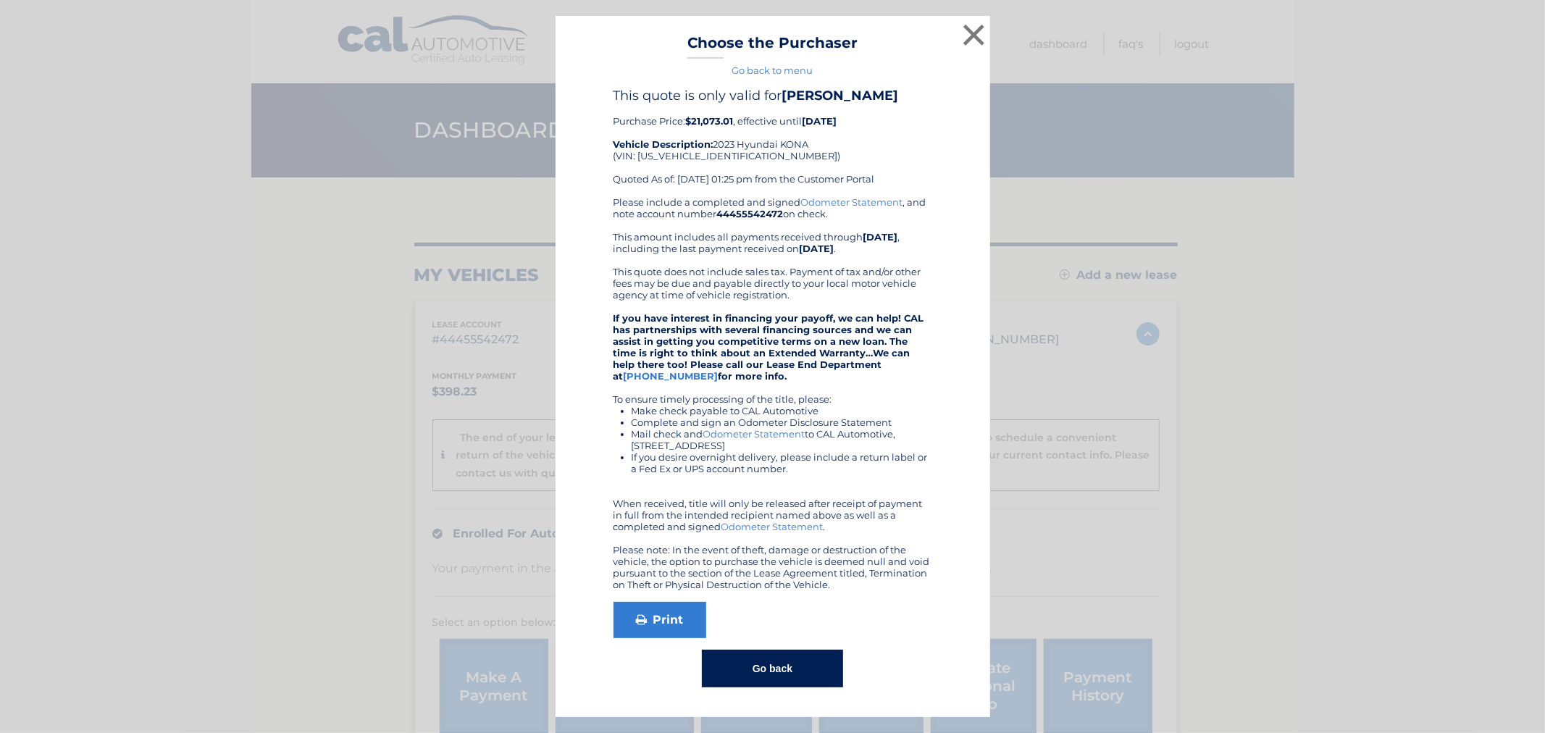 The width and height of the screenshot is (1545, 733). I want to click on div: Please include a completed and signed , and note account number on check. This amount includes al..., so click(773, 393).